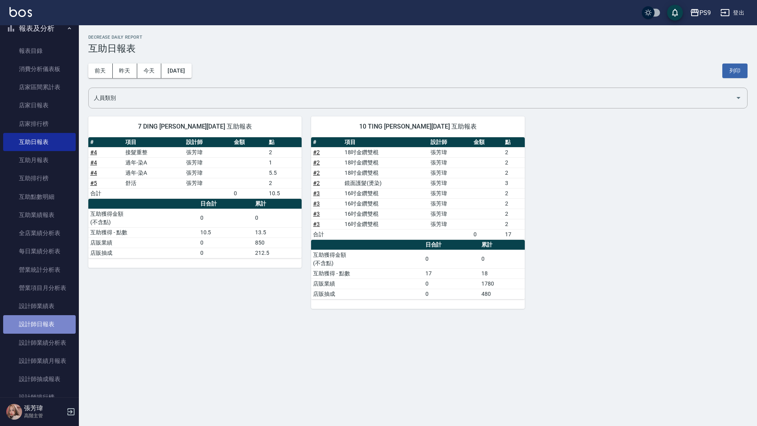 This screenshot has width=757, height=426. What do you see at coordinates (154, 162) in the screenshot?
I see `td: 過年-染A` at bounding box center [154, 162].